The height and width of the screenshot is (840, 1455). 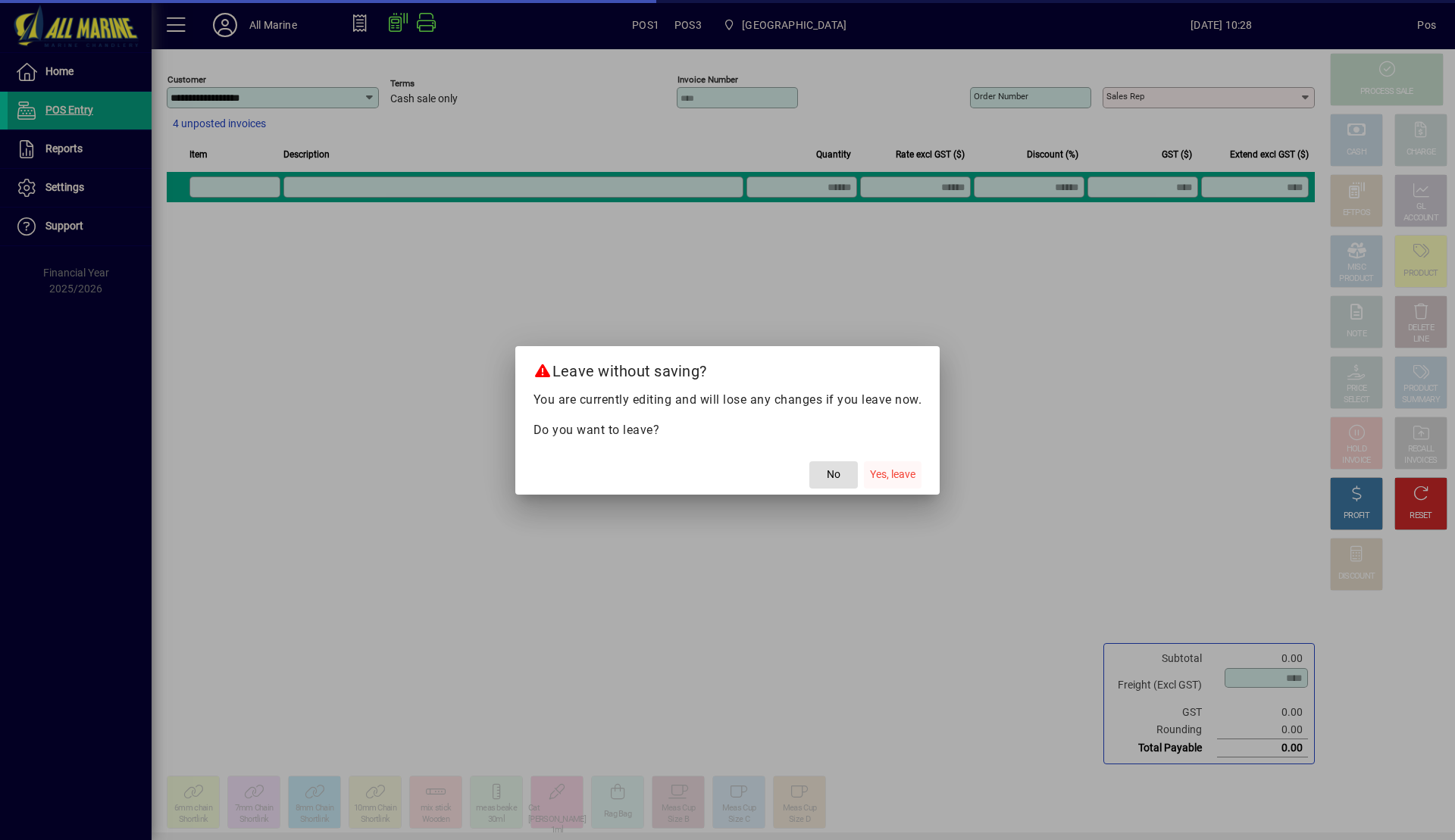 I want to click on p: Do you want to leave?, so click(x=728, y=430).